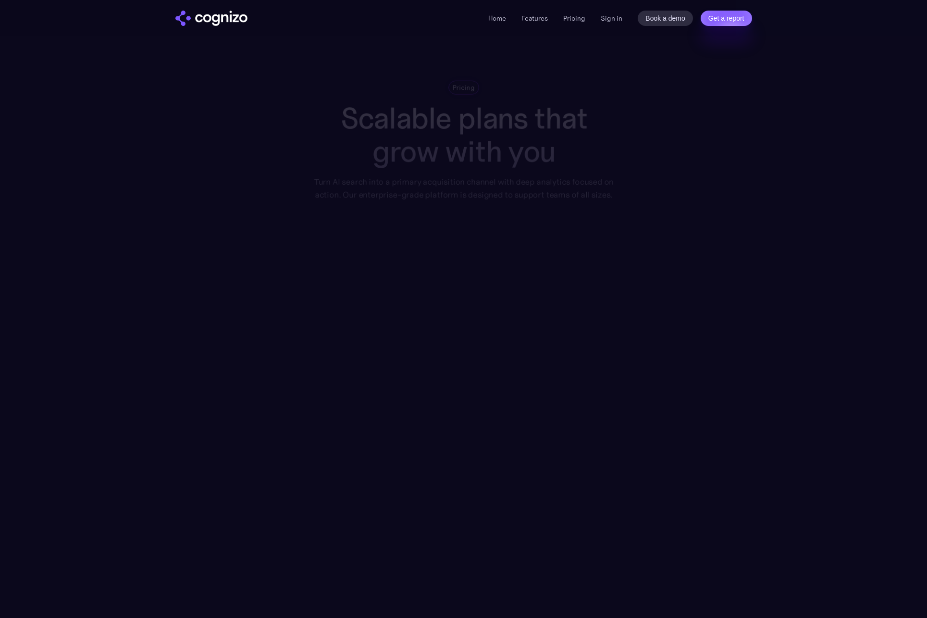 The image size is (927, 618). What do you see at coordinates (665, 18) in the screenshot?
I see `a: Book a demo` at bounding box center [665, 18].